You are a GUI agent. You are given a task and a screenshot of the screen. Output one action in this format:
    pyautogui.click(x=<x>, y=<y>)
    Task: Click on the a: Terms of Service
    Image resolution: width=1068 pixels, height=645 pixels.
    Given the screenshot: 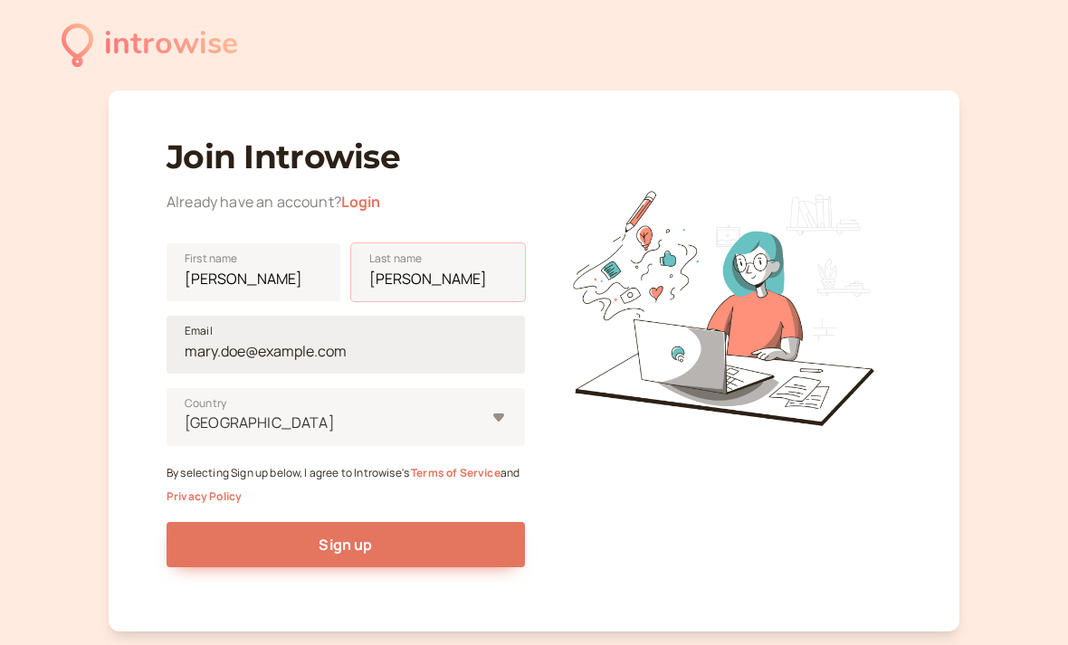 What is the action you would take?
    pyautogui.click(x=455, y=472)
    